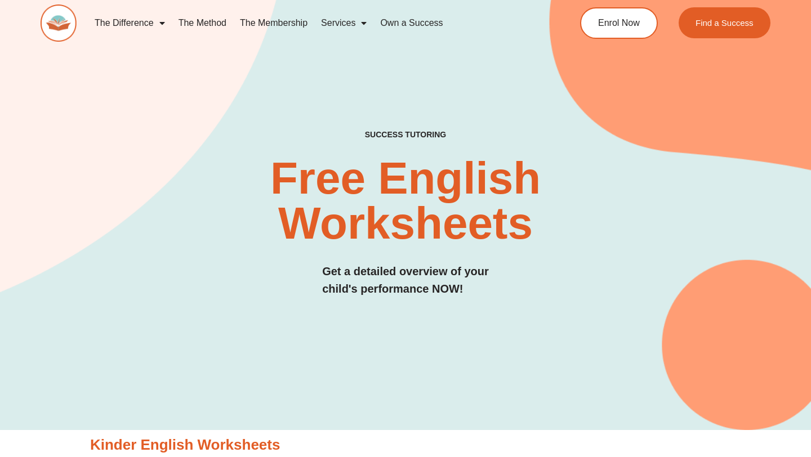  I want to click on a: The Difference, so click(130, 23).